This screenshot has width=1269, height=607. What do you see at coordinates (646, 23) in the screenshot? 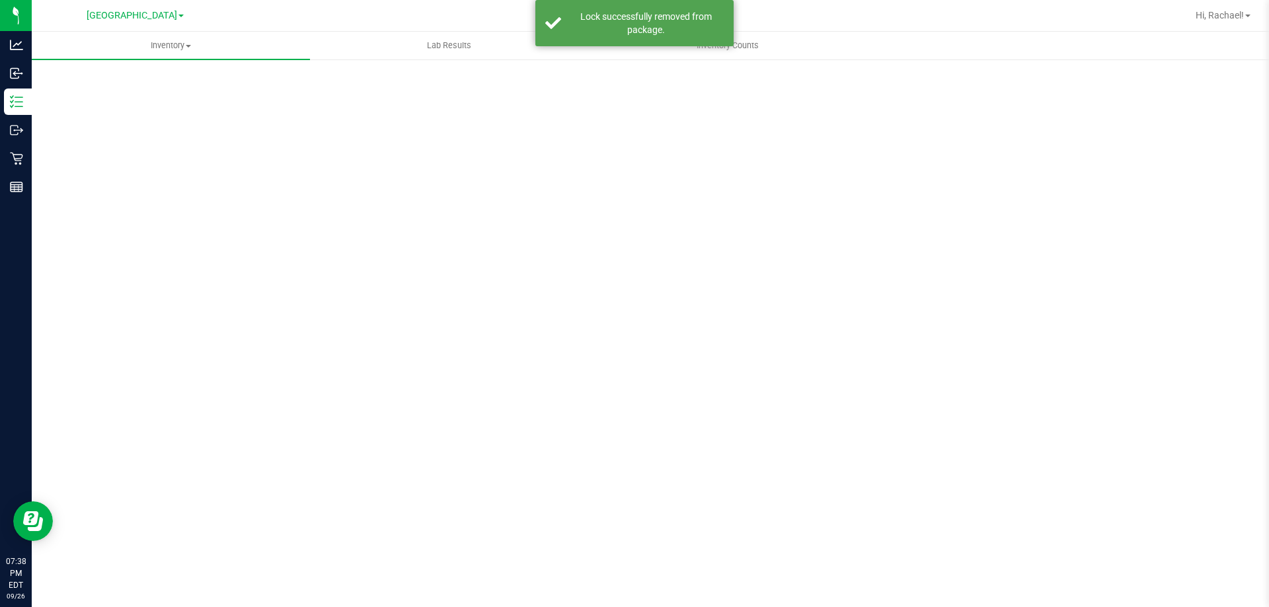
I see `div: Lock successfully removed from package.` at bounding box center [646, 23].